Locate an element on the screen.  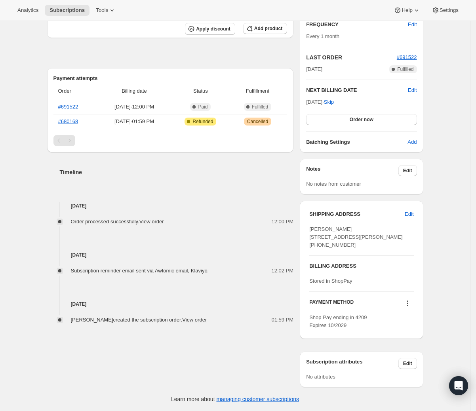
span: Order processed successfully. is located at coordinates (117, 221).